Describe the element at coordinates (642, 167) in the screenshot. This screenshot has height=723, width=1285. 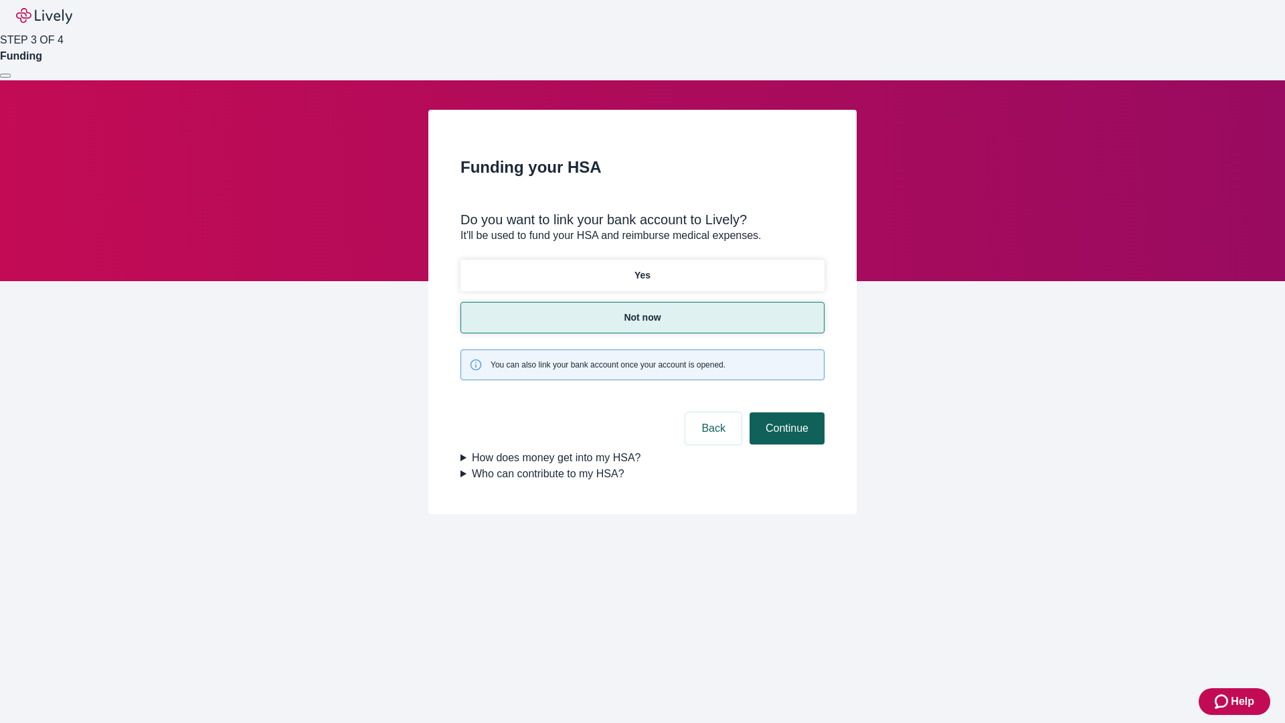
I see `h2: Funding your HSA` at that location.